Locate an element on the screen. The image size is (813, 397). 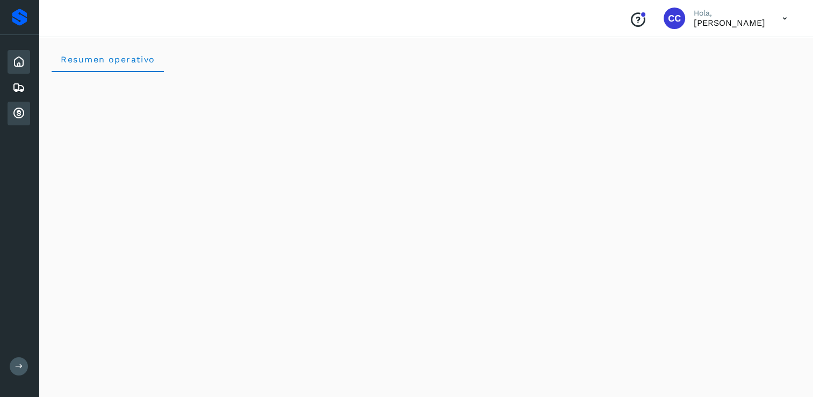
p: Hola, is located at coordinates (730, 13).